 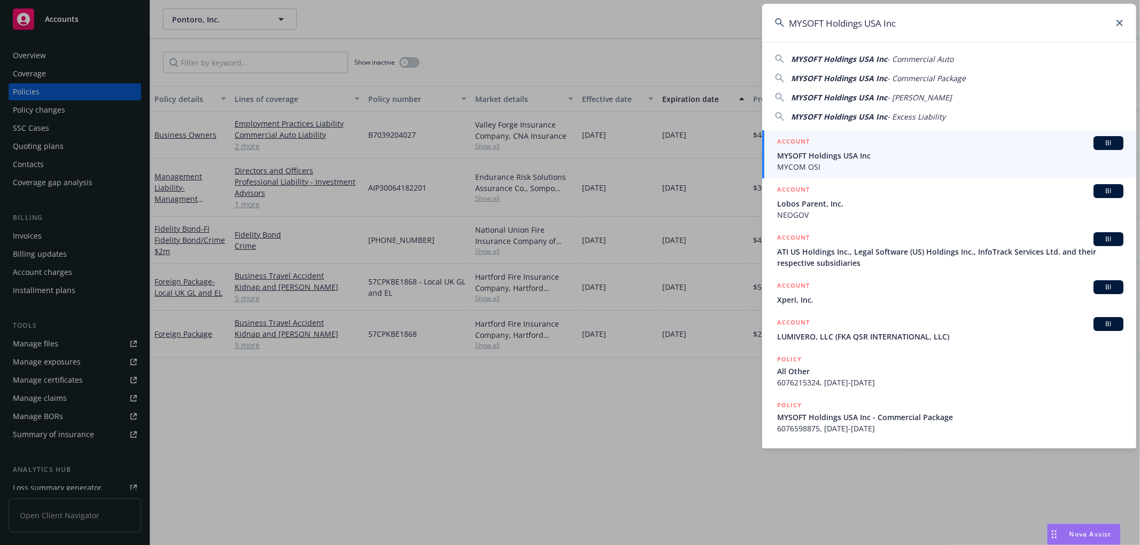 I want to click on span: - Excess Liability, so click(x=916, y=116).